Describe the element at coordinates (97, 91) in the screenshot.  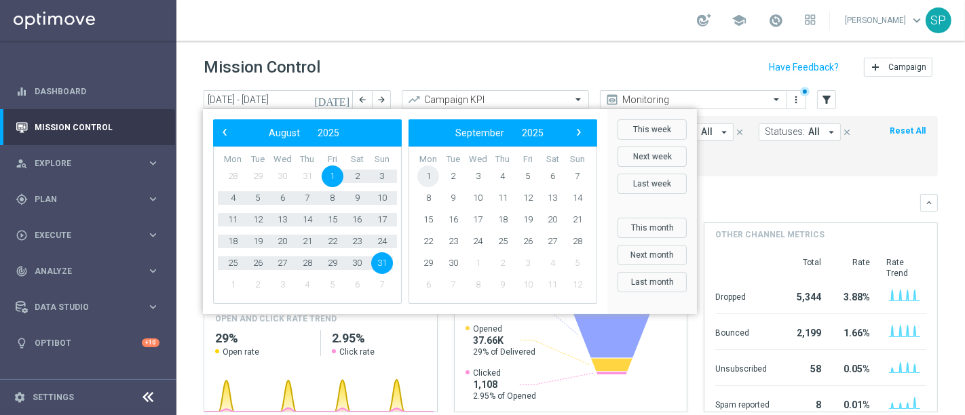
I see `a: Dashboard` at that location.